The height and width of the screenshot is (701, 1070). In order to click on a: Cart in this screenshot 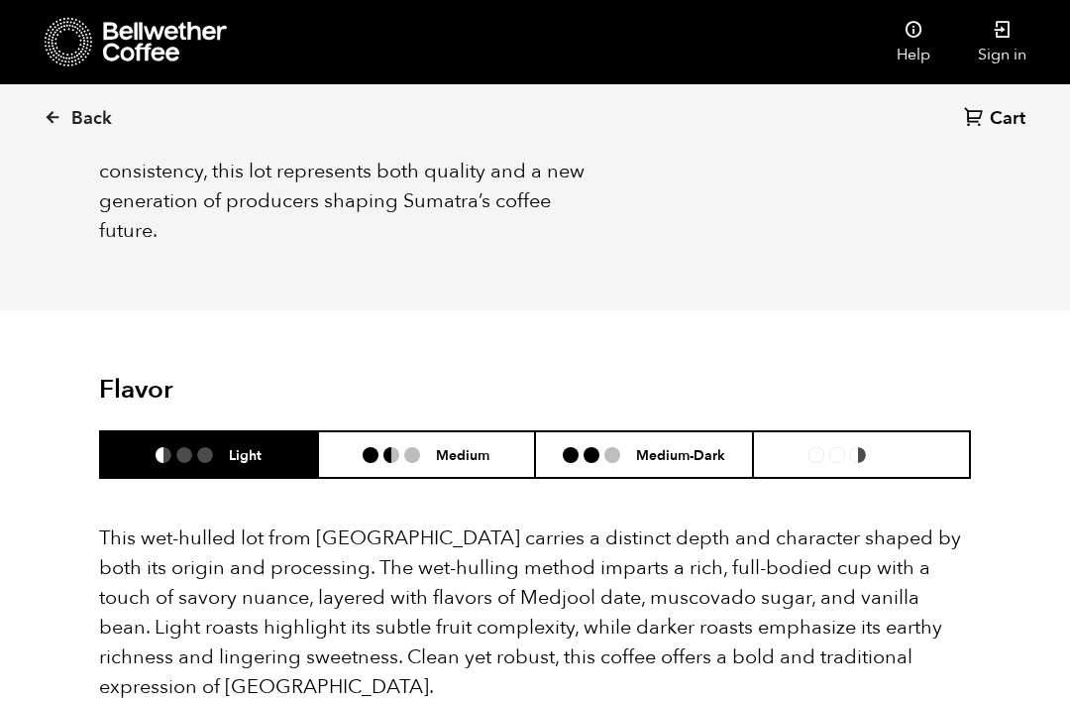, I will do `click(997, 119)`.